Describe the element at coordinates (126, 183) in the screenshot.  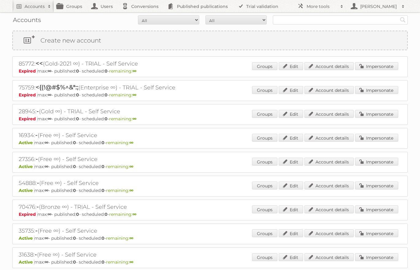
I see `h2: 54888: (Free ∞) - Self Service` at that location.